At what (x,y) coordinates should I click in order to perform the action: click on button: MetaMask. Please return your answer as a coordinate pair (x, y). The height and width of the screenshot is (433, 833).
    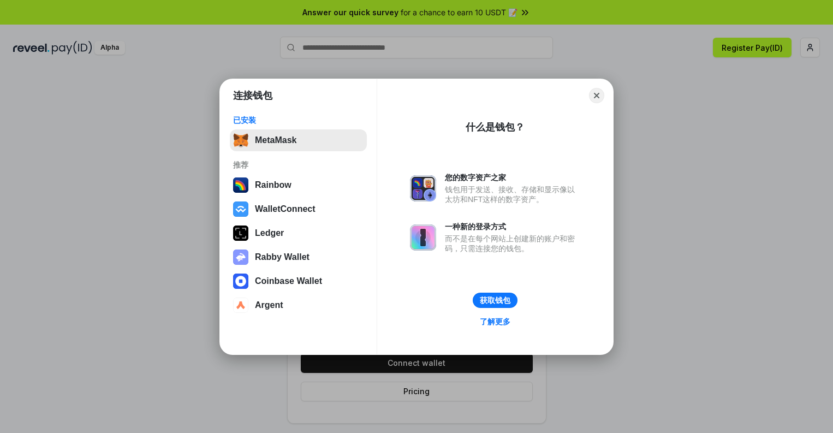
    Looking at the image, I should click on (298, 140).